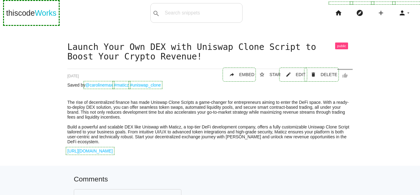 Image resolution: width=420 pixels, height=195 pixels. I want to click on a: Delete Post, so click(322, 74).